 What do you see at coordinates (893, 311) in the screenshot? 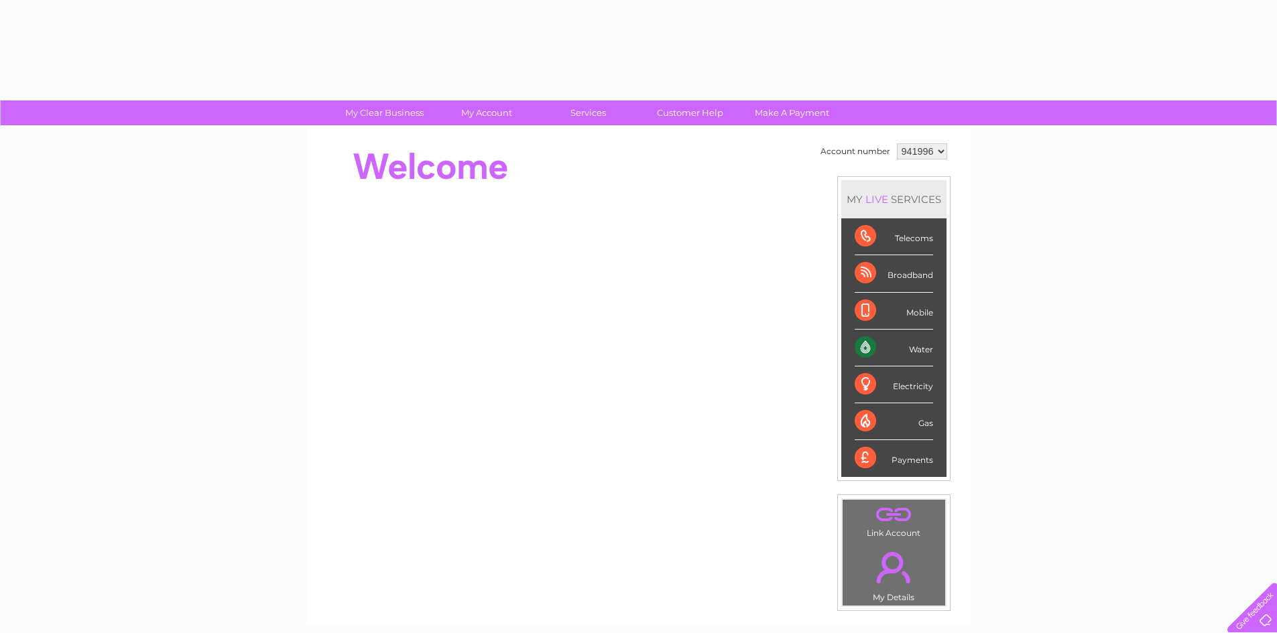
I see `div: Mobile` at bounding box center [893, 311].